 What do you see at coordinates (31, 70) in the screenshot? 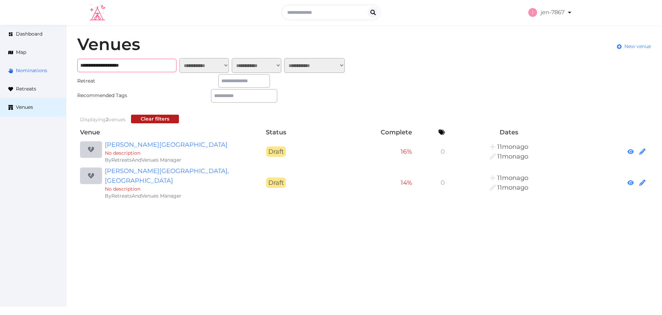
I see `span: Nominations` at bounding box center [31, 70].